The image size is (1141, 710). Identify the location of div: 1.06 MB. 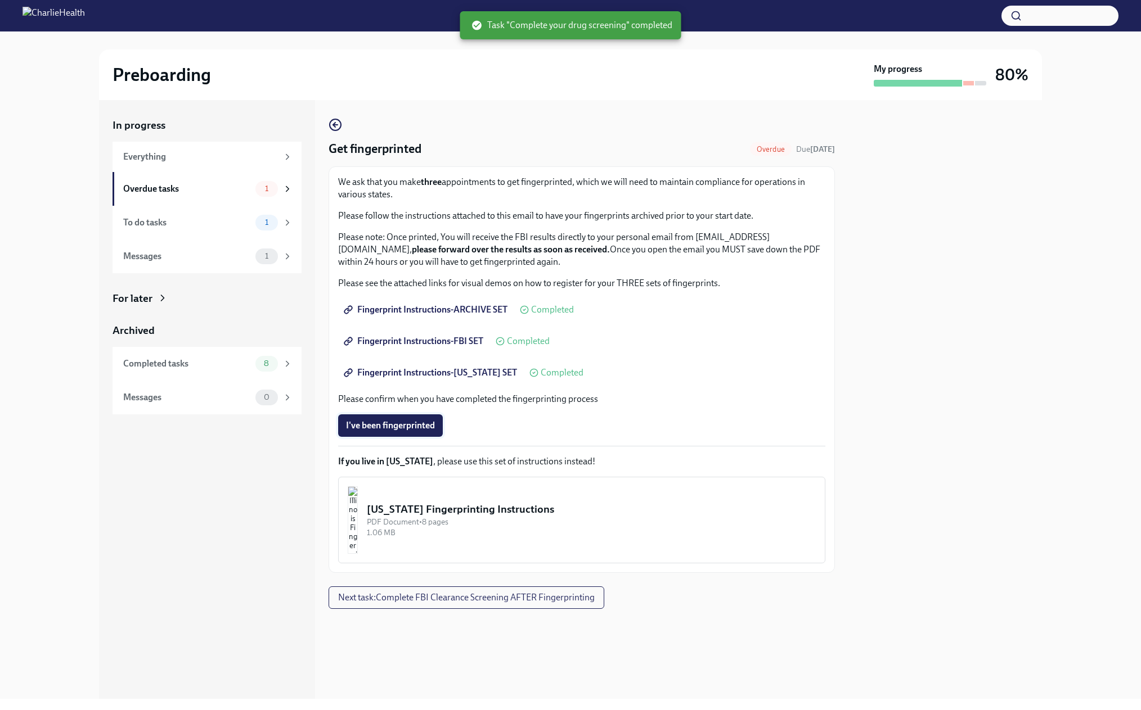
(591, 533).